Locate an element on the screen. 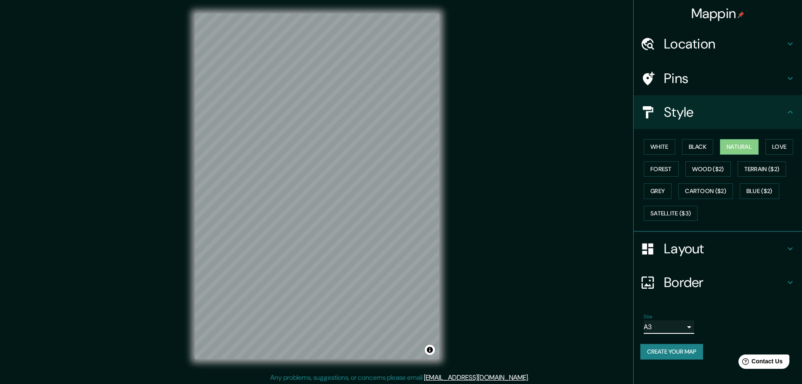 The width and height of the screenshot is (802, 384). img: pin-icon.png is located at coordinates (741, 15).